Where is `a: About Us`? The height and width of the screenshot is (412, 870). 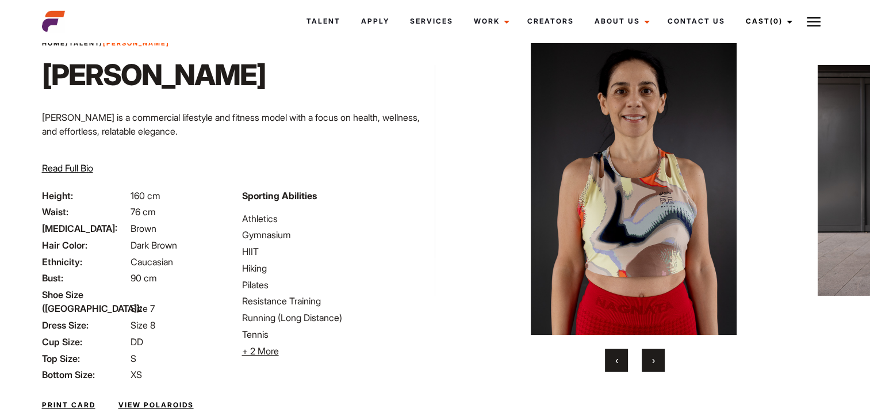
a: About Us is located at coordinates (620, 21).